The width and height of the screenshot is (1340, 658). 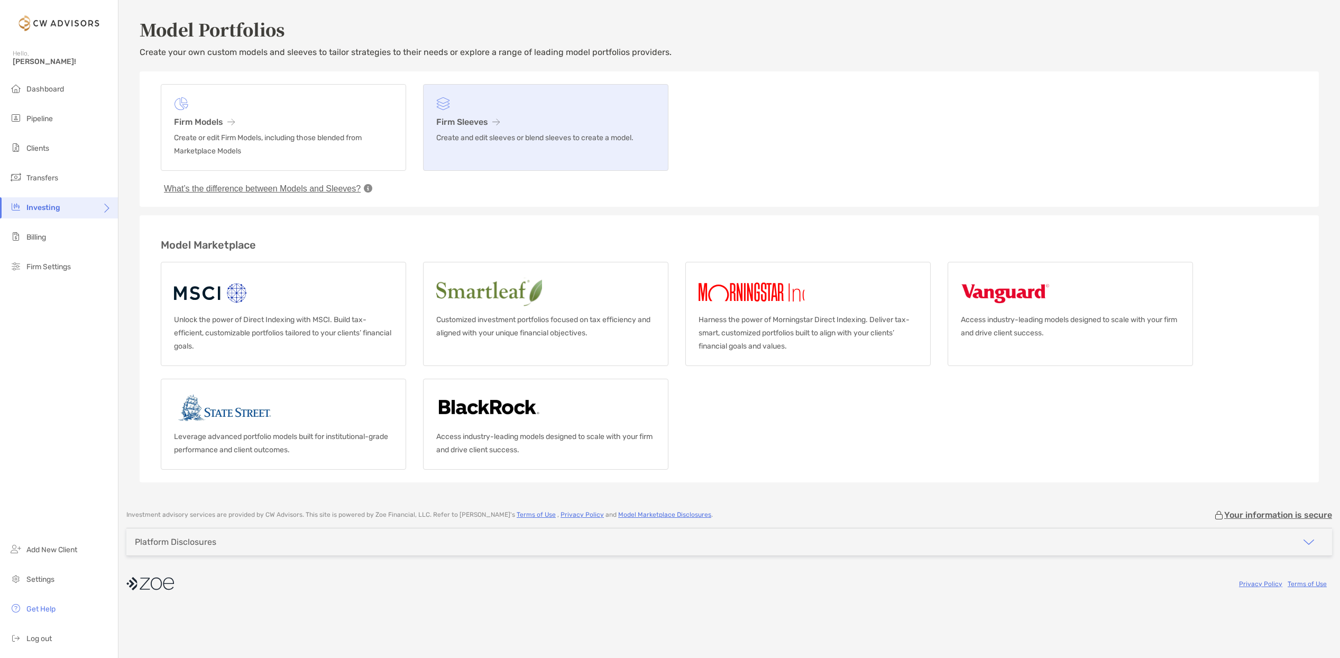 I want to click on img: investing icon, so click(x=16, y=207).